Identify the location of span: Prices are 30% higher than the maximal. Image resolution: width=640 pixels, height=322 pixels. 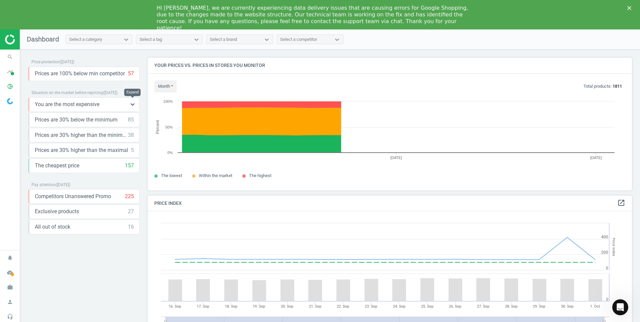
(81, 150).